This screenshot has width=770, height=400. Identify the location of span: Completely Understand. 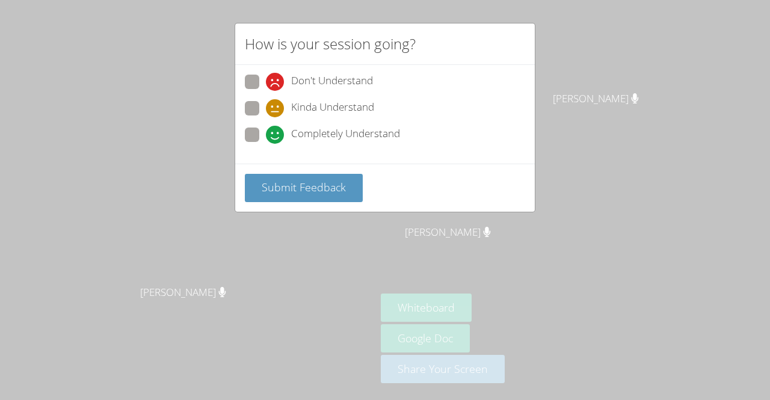
(345, 135).